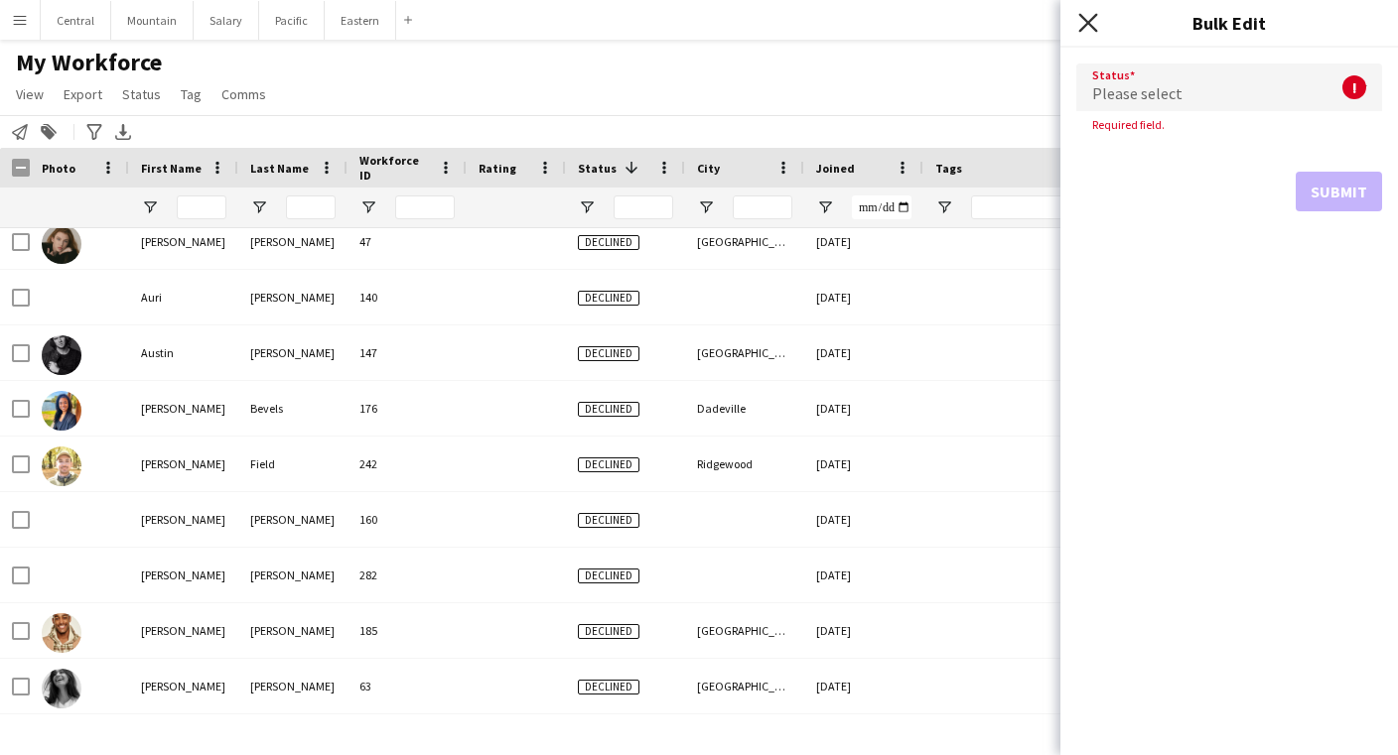  What do you see at coordinates (62, 467) in the screenshot?
I see `img: Benjamin Field` at bounding box center [62, 467].